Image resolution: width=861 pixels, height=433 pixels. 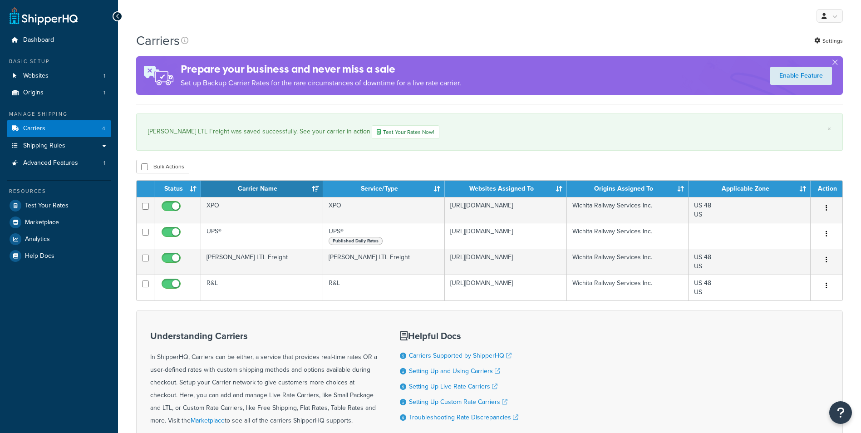 What do you see at coordinates (321, 83) in the screenshot?
I see `p: Set up Backup Carrier Rates for the rare circumstances of downtime for a live rate carrier.` at bounding box center [321, 83].